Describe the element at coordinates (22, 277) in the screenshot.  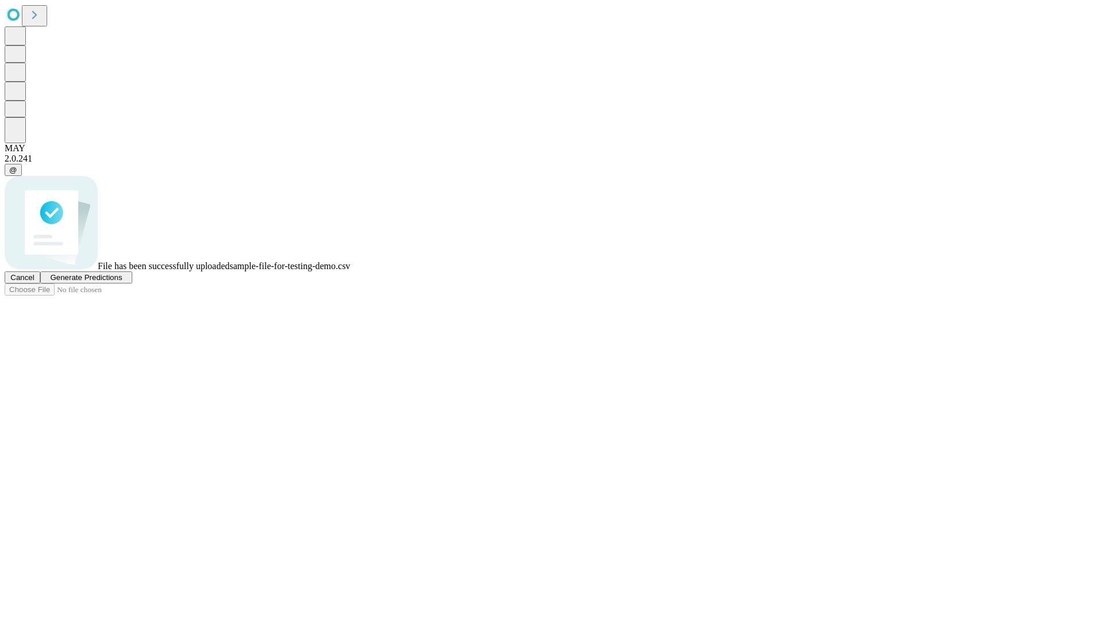
I see `span: Cancel` at that location.